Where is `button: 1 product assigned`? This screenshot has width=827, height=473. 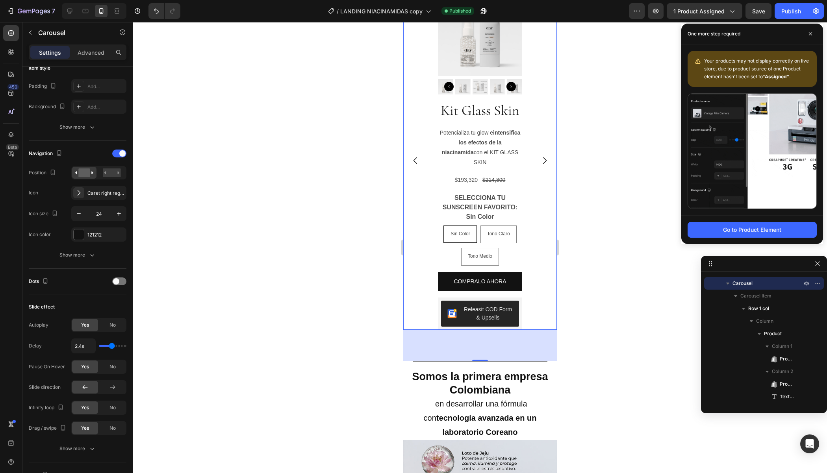 button: 1 product assigned is located at coordinates (704, 11).